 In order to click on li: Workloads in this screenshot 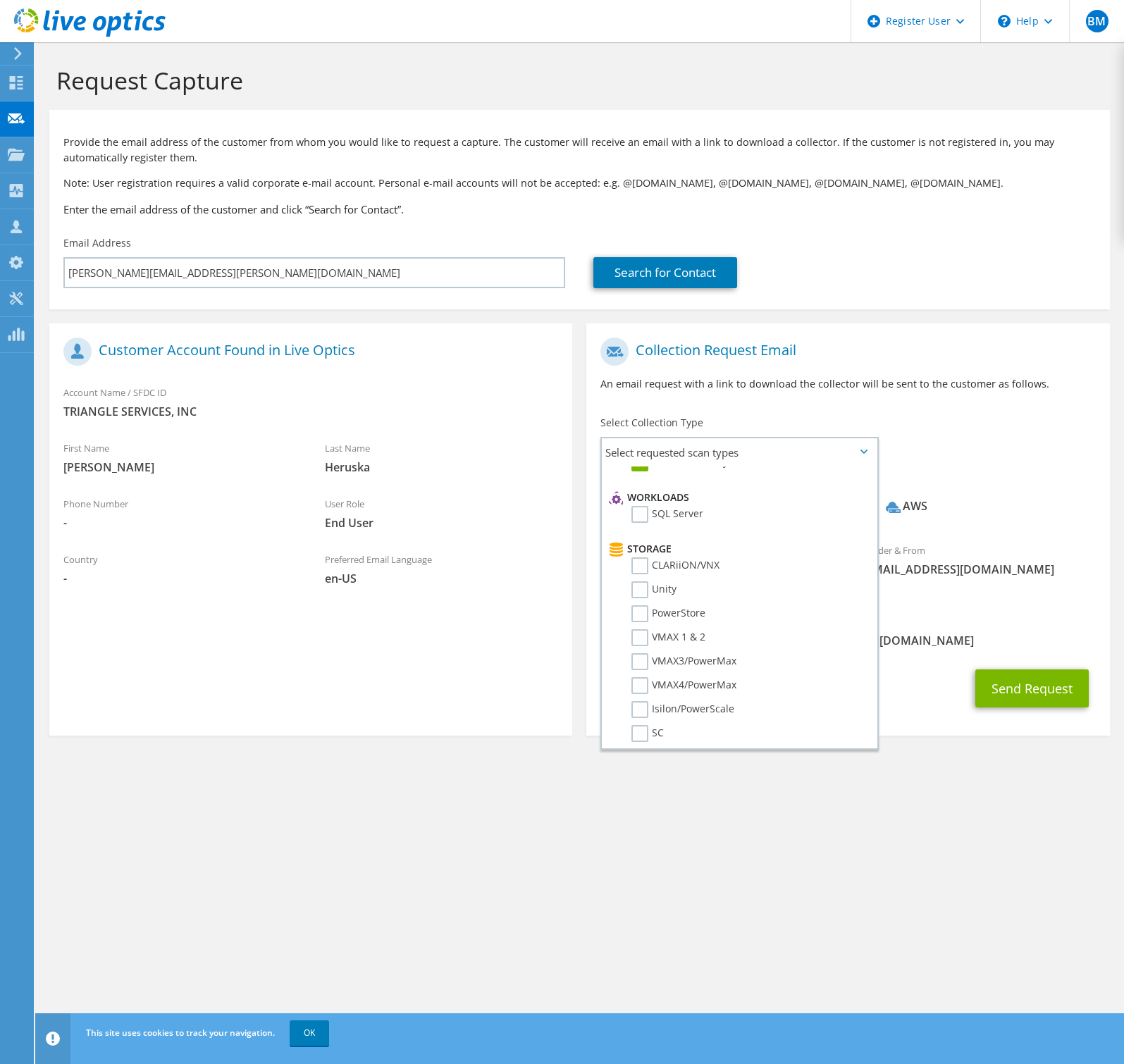, I will do `click(737, 497)`.